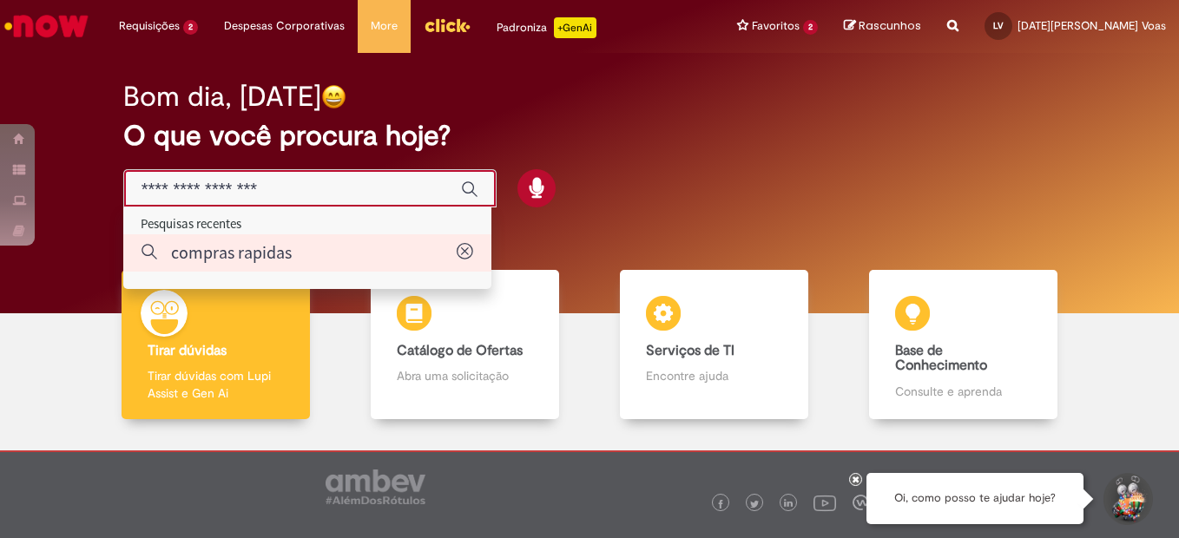  I want to click on p: Encontre ajuda, so click(714, 376).